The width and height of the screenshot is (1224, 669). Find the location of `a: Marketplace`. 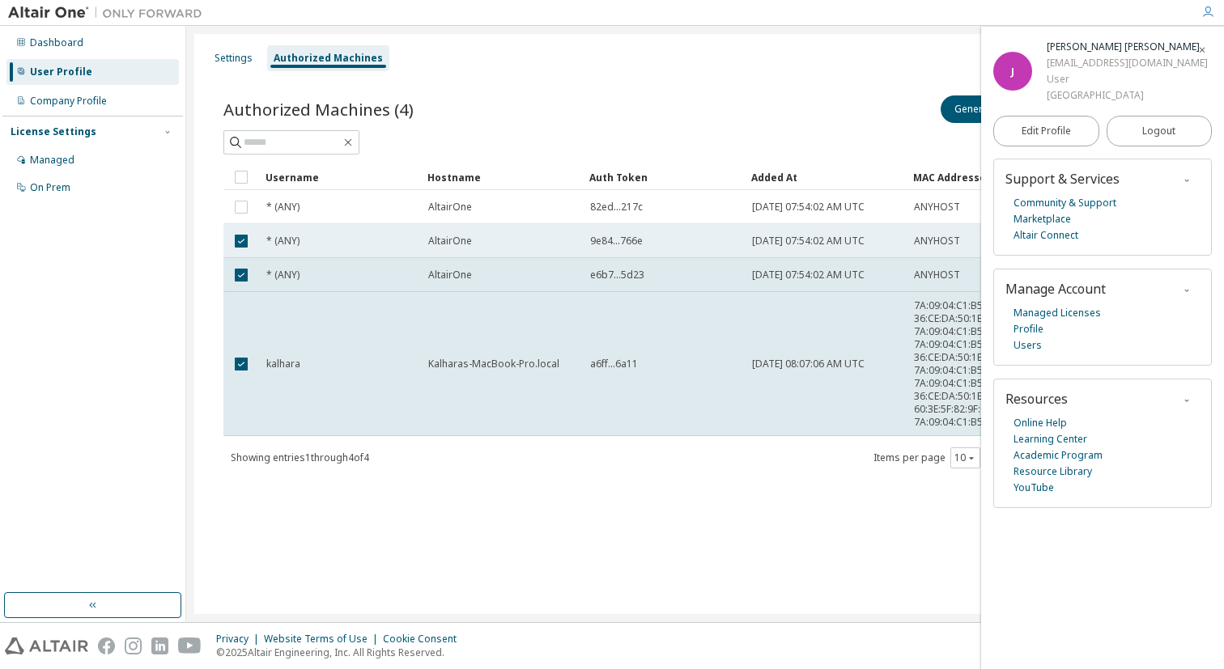

a: Marketplace is located at coordinates (1042, 219).